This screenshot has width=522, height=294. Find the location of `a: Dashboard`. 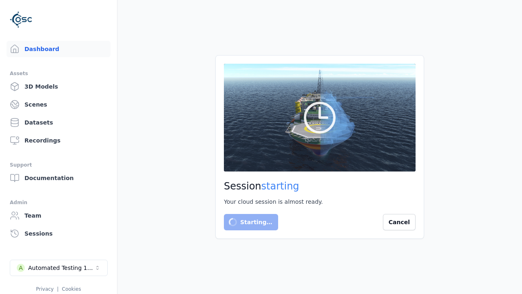

a: Dashboard is located at coordinates (58, 49).